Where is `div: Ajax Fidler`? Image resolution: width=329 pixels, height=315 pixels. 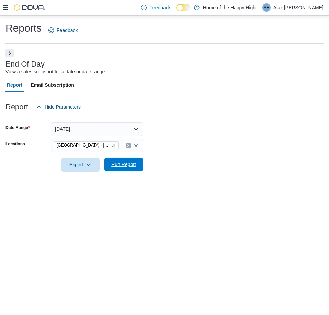
div: Ajax Fidler is located at coordinates (267, 8).